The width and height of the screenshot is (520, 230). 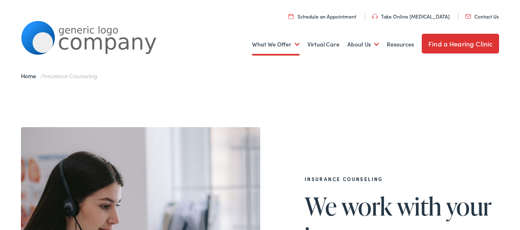 I want to click on a: What We Offer, so click(x=276, y=44).